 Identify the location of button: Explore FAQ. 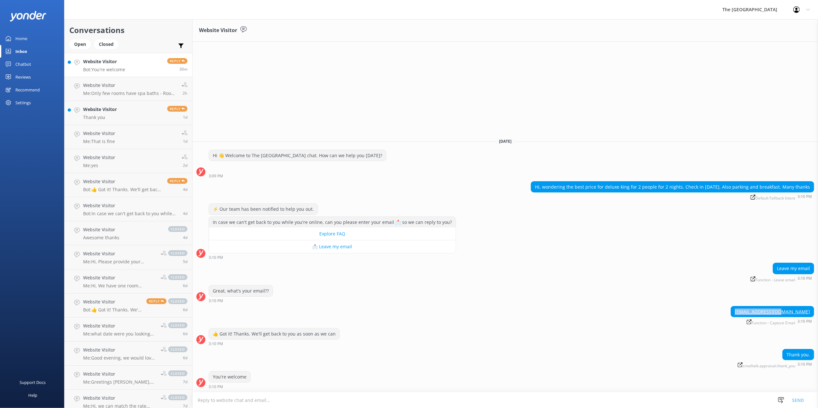
(332, 234).